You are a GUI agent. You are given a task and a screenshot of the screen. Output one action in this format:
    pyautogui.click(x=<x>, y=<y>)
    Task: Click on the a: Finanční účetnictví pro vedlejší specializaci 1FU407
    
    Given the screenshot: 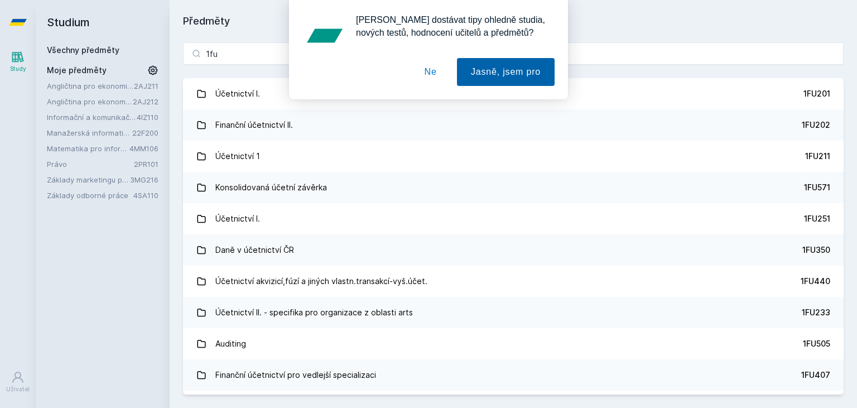 What is the action you would take?
    pyautogui.click(x=513, y=375)
    